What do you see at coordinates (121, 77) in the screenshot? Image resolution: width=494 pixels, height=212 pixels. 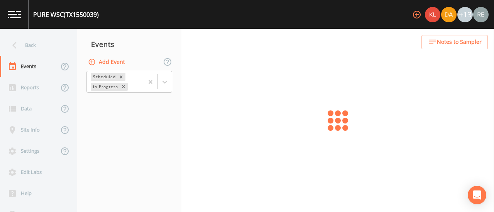 I see `div: Remove Scheduled` at bounding box center [121, 77].